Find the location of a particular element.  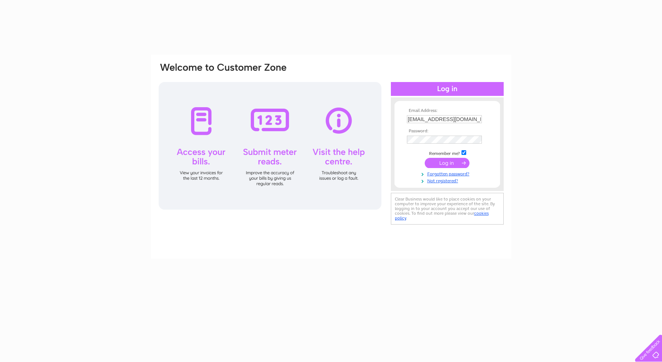

a: cookies policy is located at coordinates (442, 215).